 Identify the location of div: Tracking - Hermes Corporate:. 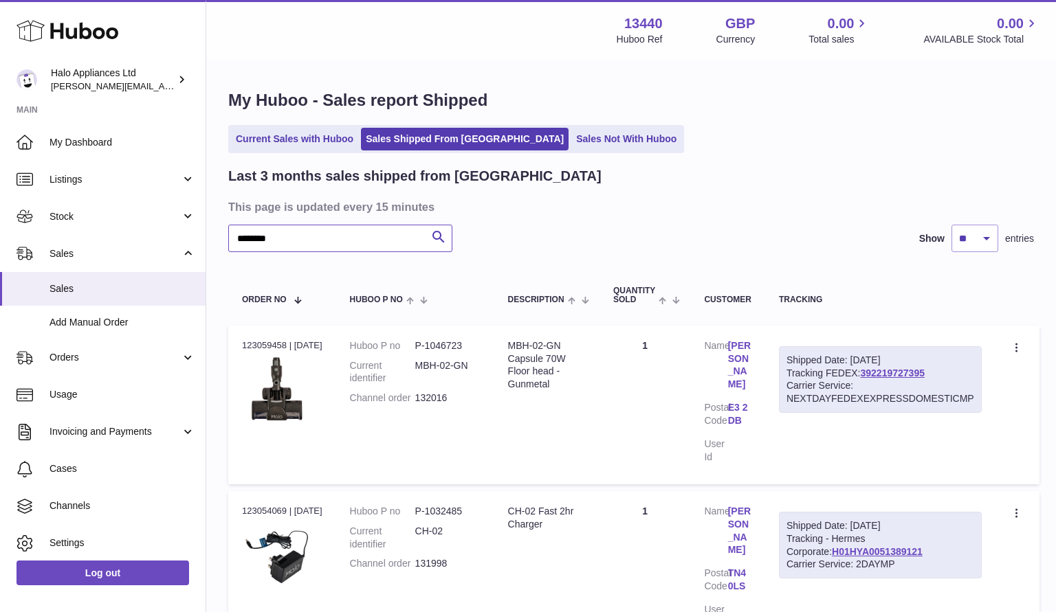
(880, 546).